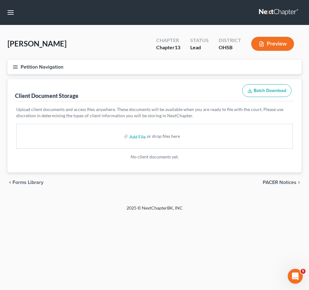  What do you see at coordinates (28, 183) in the screenshot?
I see `span: Forms Library` at bounding box center [28, 183].